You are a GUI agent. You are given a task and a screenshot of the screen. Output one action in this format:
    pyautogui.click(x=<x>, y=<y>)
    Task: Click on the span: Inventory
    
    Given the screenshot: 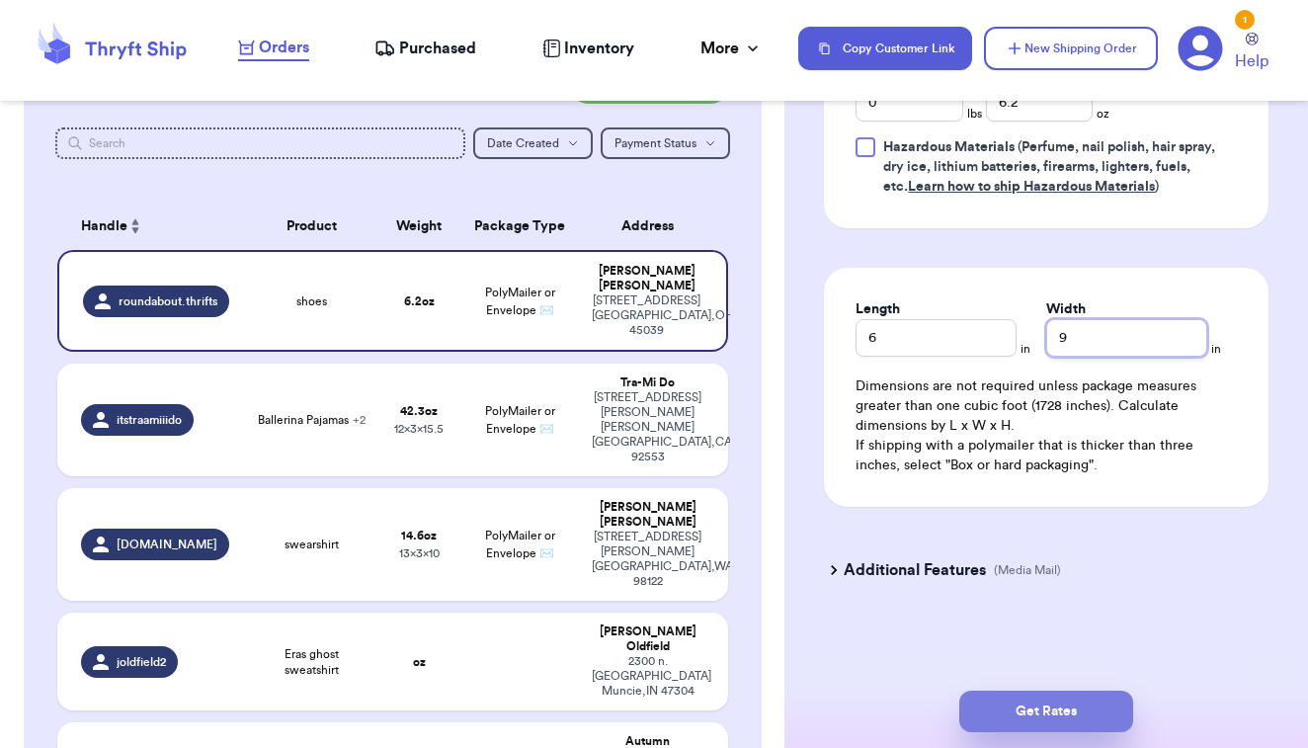 What is the action you would take?
    pyautogui.click(x=599, y=48)
    